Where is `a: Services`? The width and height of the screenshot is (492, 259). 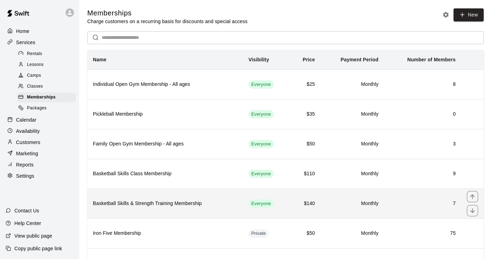 a: Services is located at coordinates (39, 42).